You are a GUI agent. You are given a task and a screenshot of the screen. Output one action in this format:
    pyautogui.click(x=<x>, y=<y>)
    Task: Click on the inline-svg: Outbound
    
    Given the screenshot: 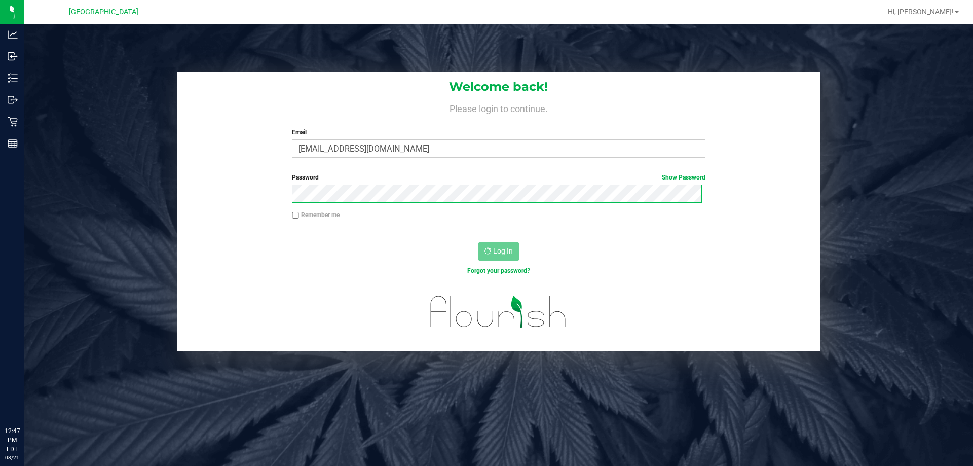 What is the action you would take?
    pyautogui.click(x=13, y=100)
    